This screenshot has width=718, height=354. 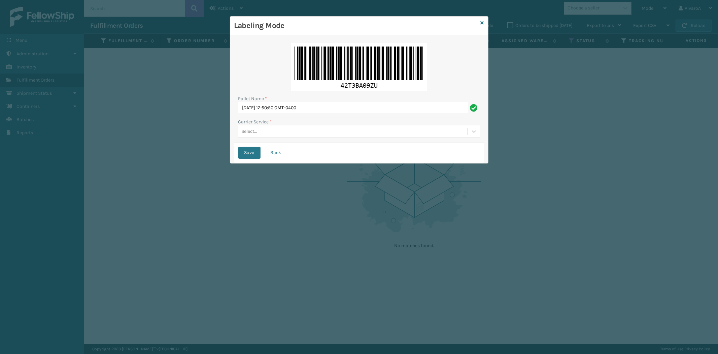 What do you see at coordinates (276, 153) in the screenshot?
I see `button: Back` at bounding box center [276, 153].